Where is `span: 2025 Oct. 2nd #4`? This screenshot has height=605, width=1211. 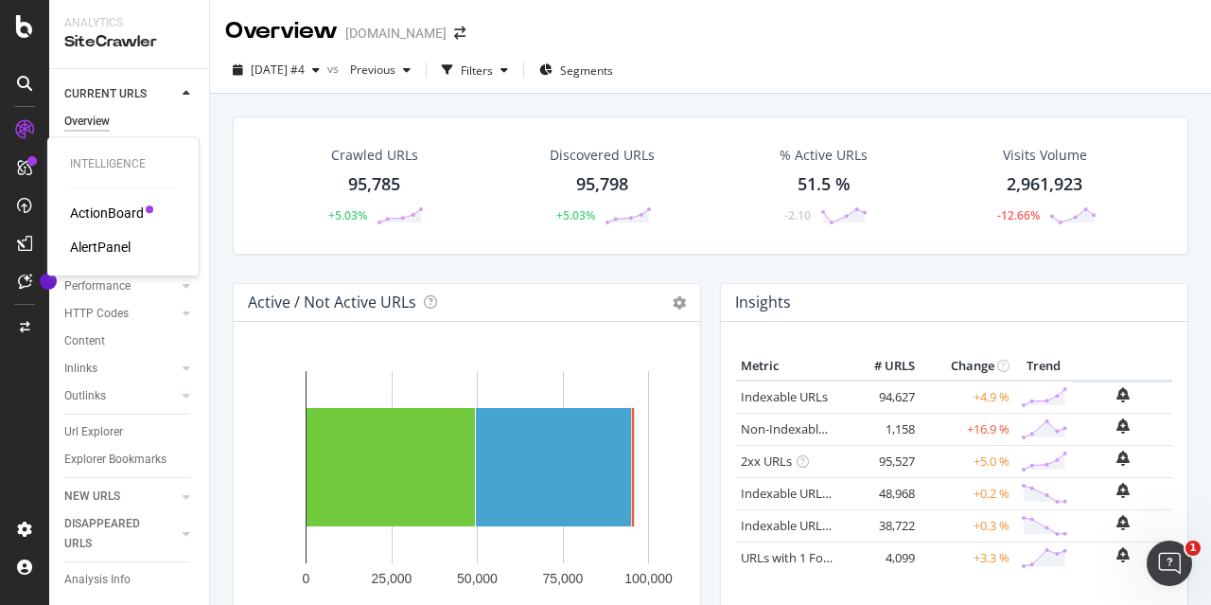 span: 2025 Oct. 2nd #4 is located at coordinates (277, 69).